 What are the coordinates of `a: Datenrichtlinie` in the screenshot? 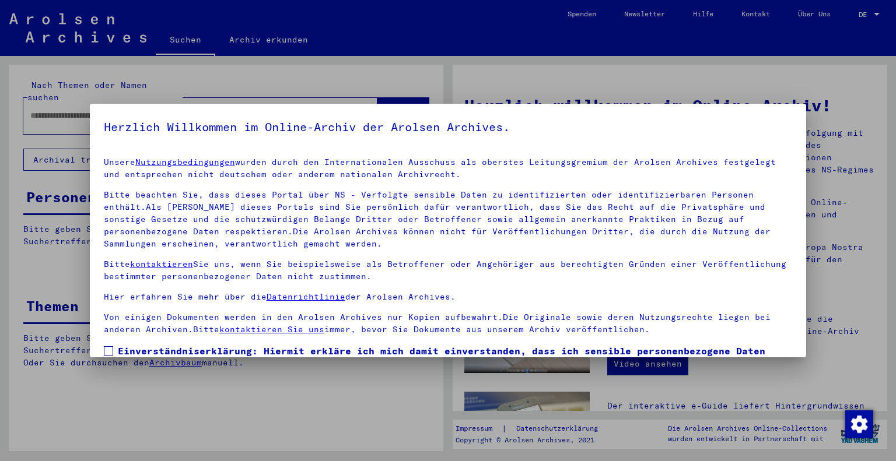 It's located at (306, 297).